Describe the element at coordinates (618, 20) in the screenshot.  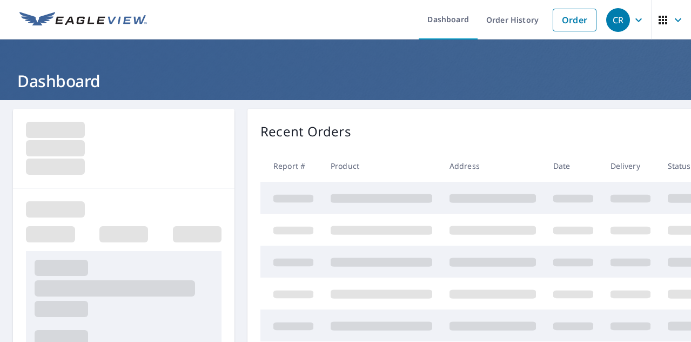
I see `div: CR` at that location.